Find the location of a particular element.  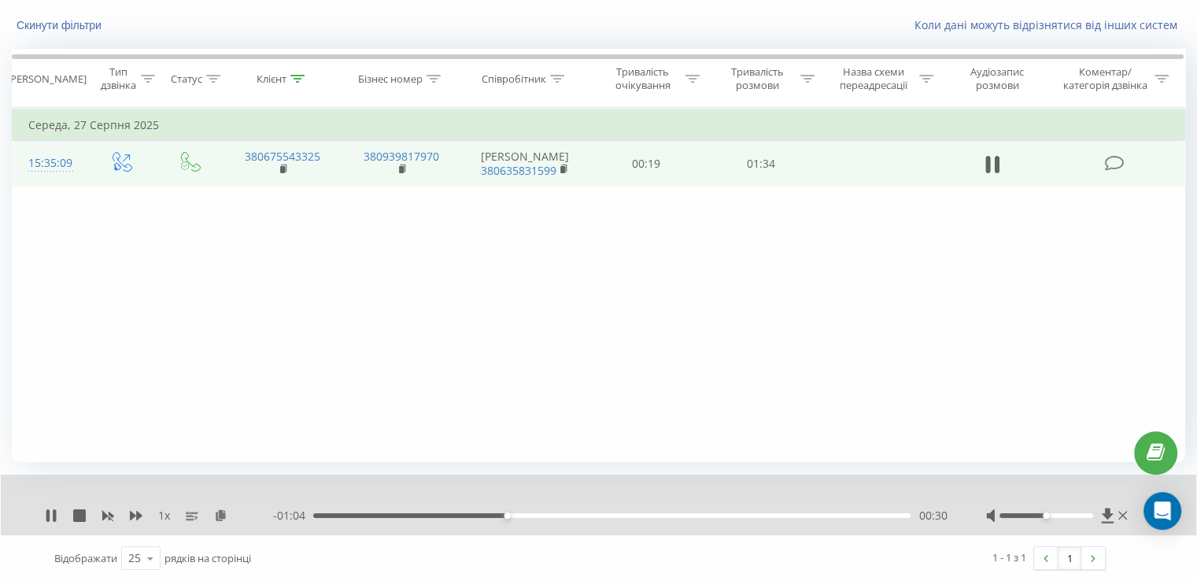

div: 25 is located at coordinates (135, 558).